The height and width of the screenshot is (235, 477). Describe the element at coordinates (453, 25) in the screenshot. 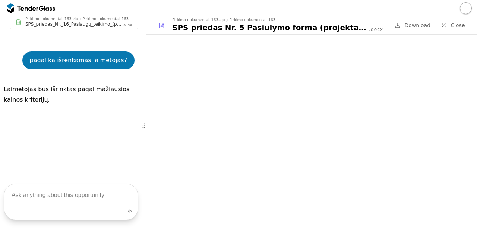

I see `a: Close` at that location.